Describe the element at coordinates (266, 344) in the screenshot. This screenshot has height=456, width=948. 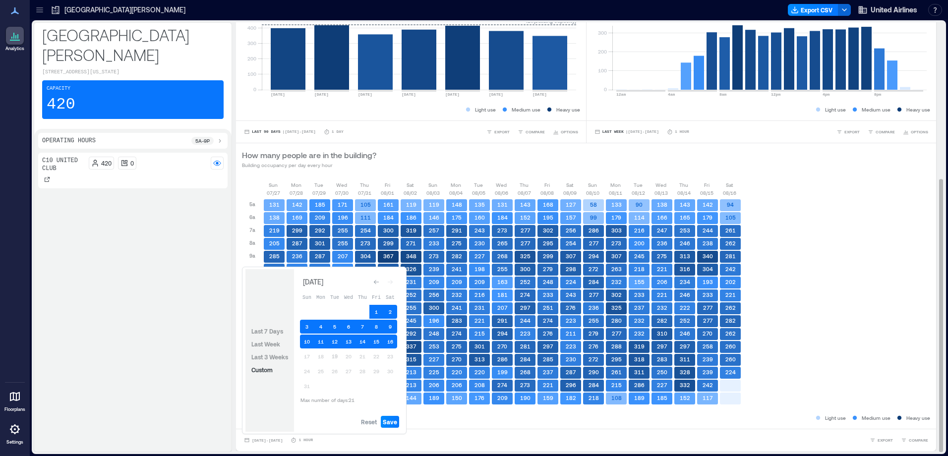
I see `button: Last Week` at that location.